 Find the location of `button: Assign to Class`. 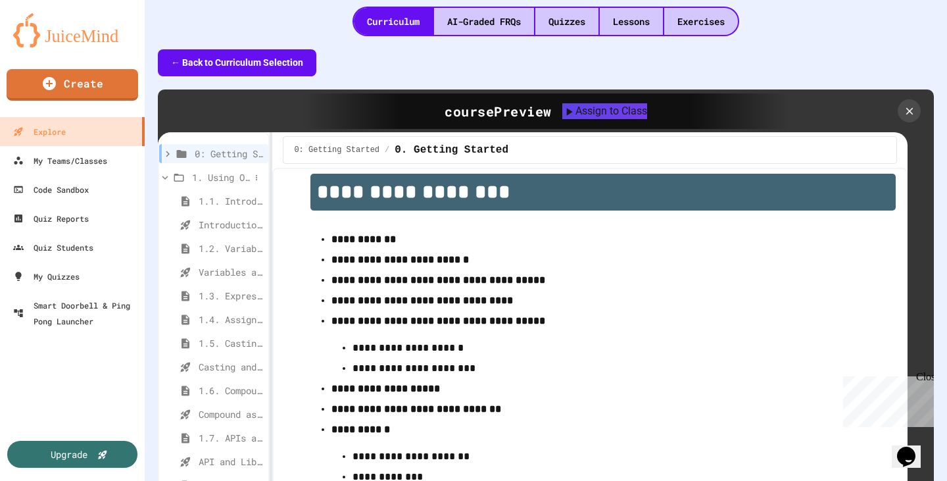

button: Assign to Class is located at coordinates (605, 111).